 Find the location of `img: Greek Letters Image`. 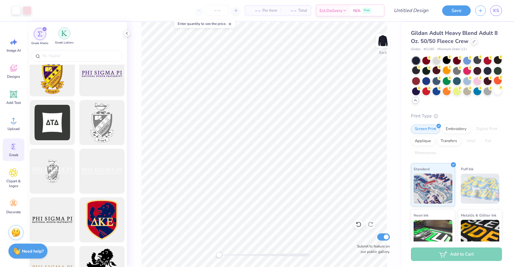

img: Greek Letters Image is located at coordinates (64, 33).